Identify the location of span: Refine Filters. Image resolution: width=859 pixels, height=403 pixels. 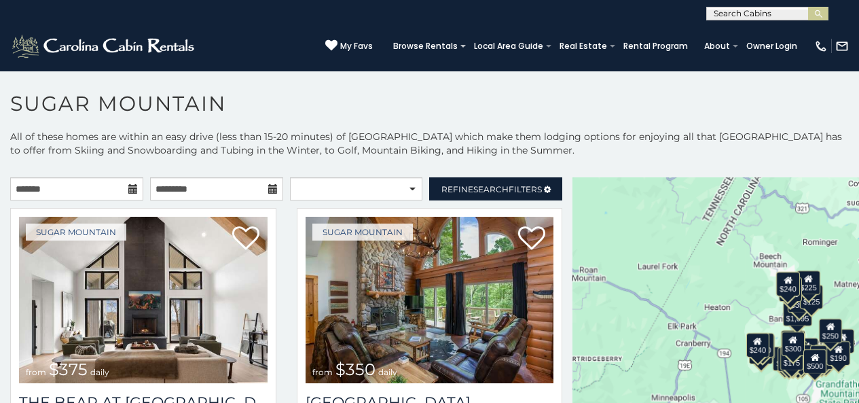
(492, 189).